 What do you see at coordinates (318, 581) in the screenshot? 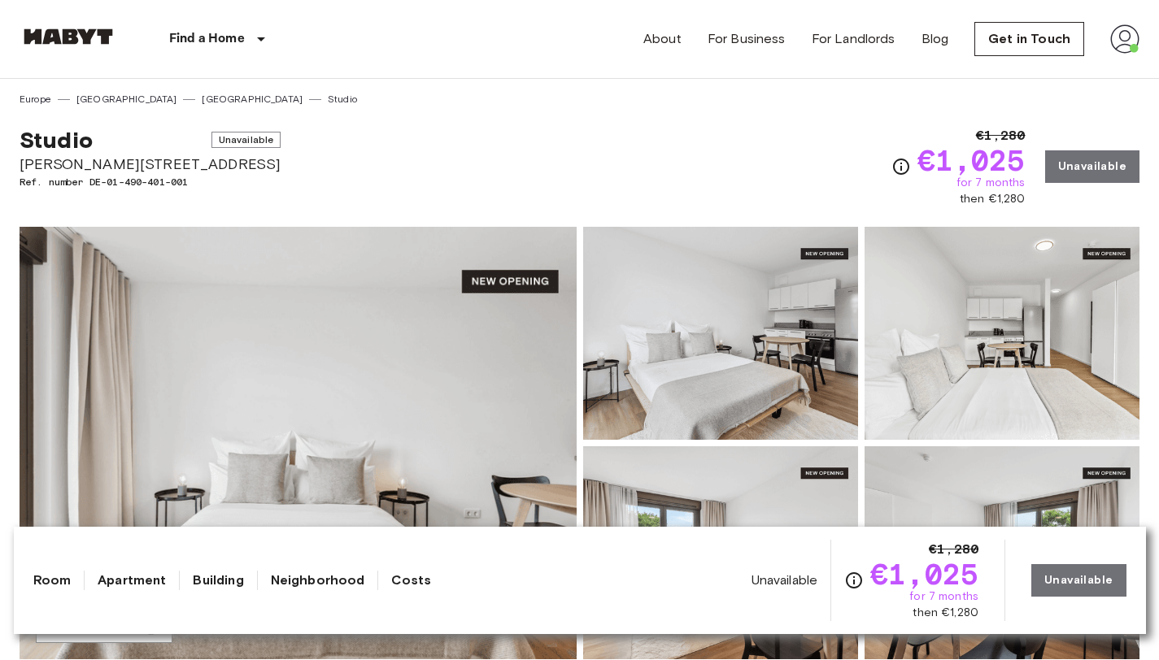
I see `a: Neighborhood` at bounding box center [318, 581].